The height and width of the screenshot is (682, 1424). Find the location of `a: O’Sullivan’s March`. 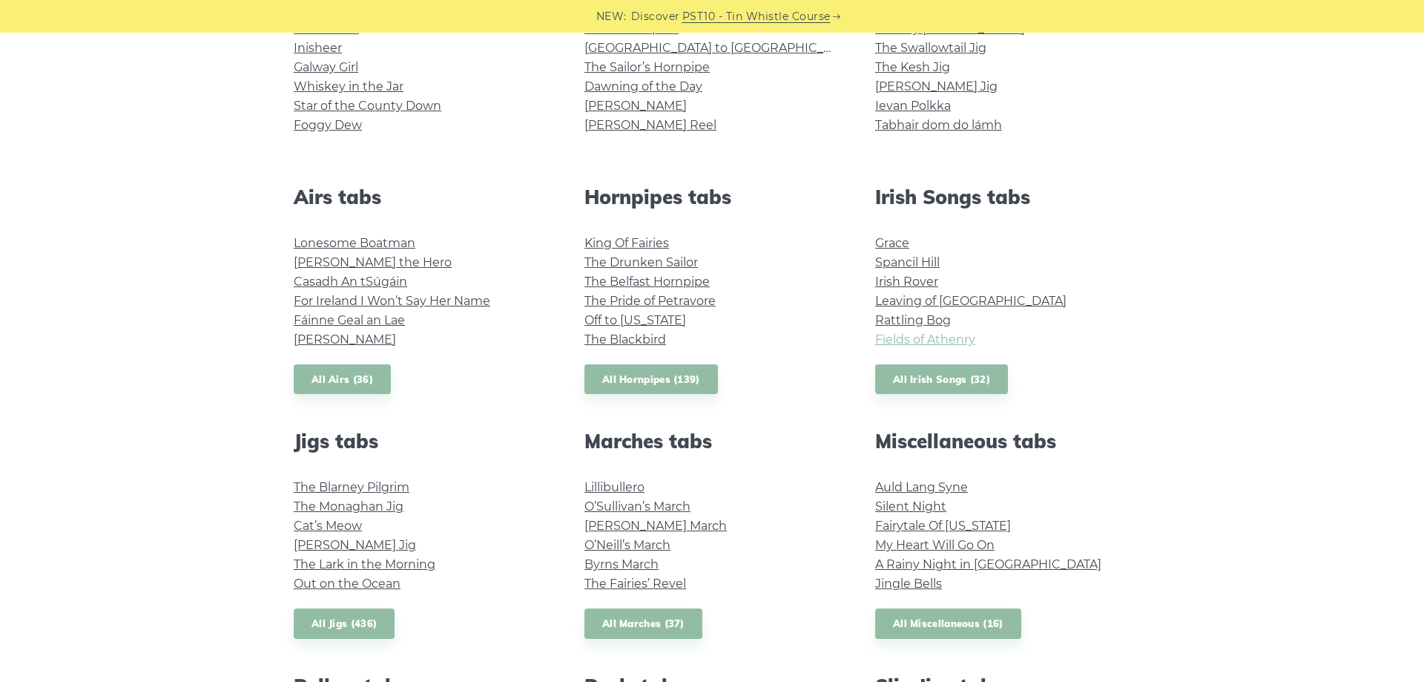

a: O’Sullivan’s March is located at coordinates (637, 506).